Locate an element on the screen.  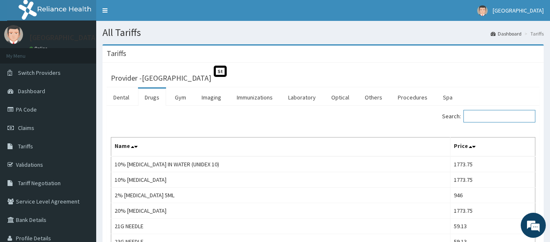
a: Immunizations is located at coordinates (255, 97).